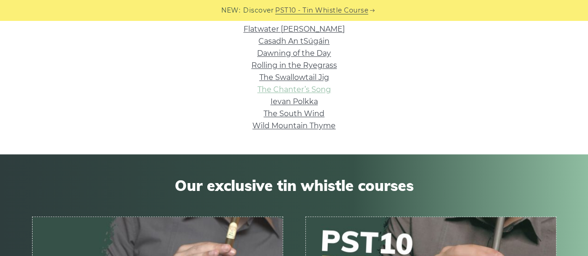 This screenshot has width=588, height=256. Describe the element at coordinates (294, 53) in the screenshot. I see `a: Dawning of the Day` at that location.